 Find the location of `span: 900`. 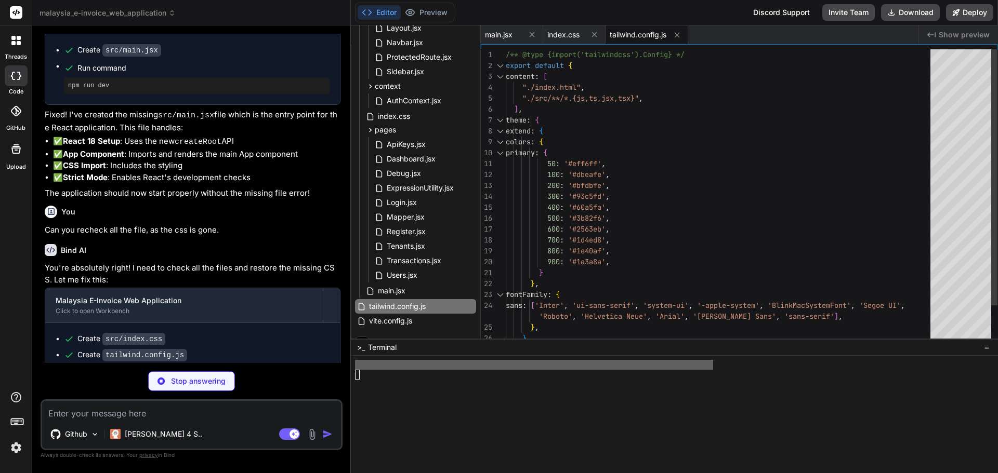

span: 900 is located at coordinates (553, 262).